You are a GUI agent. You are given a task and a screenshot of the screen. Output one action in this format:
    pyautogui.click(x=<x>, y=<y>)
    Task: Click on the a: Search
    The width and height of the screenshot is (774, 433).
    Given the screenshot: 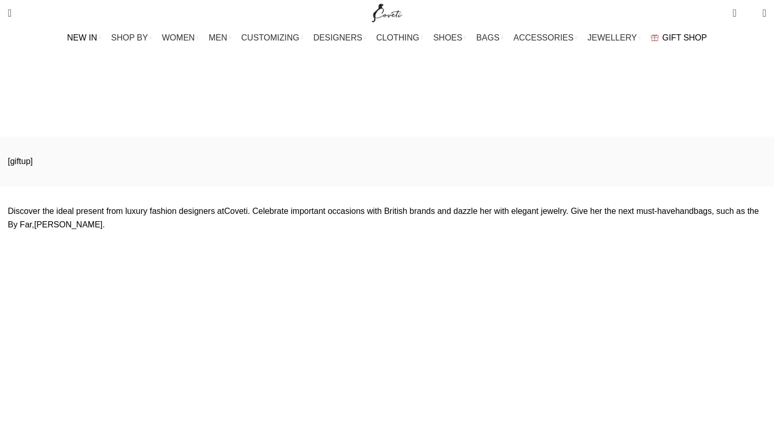 What is the action you would take?
    pyautogui.click(x=9, y=13)
    